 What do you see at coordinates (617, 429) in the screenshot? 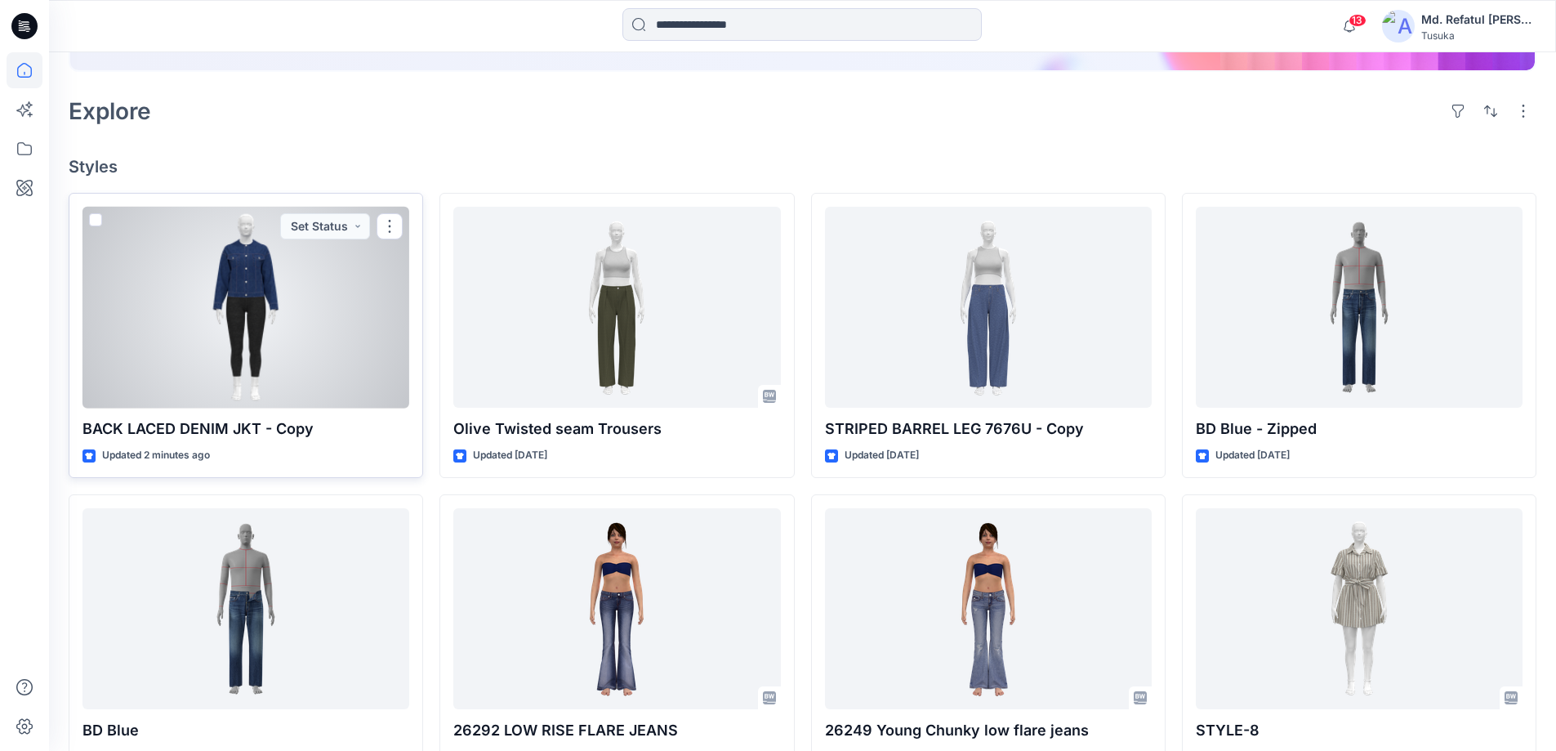
I see `p: Olive Twisted seam Trousers` at bounding box center [617, 429].